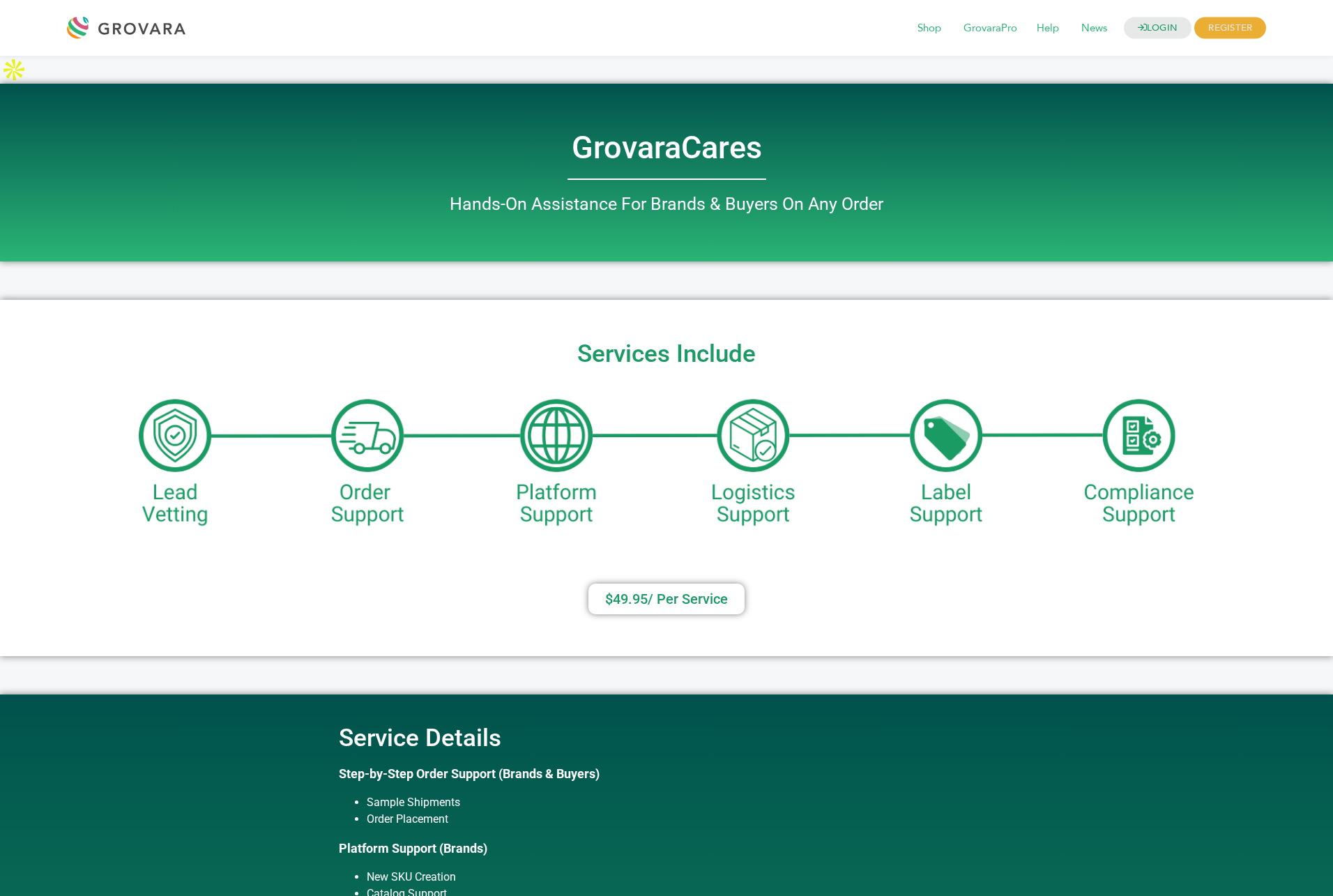 The width and height of the screenshot is (1333, 896). What do you see at coordinates (1230, 27) in the screenshot?
I see `span: REGISTER` at bounding box center [1230, 27].